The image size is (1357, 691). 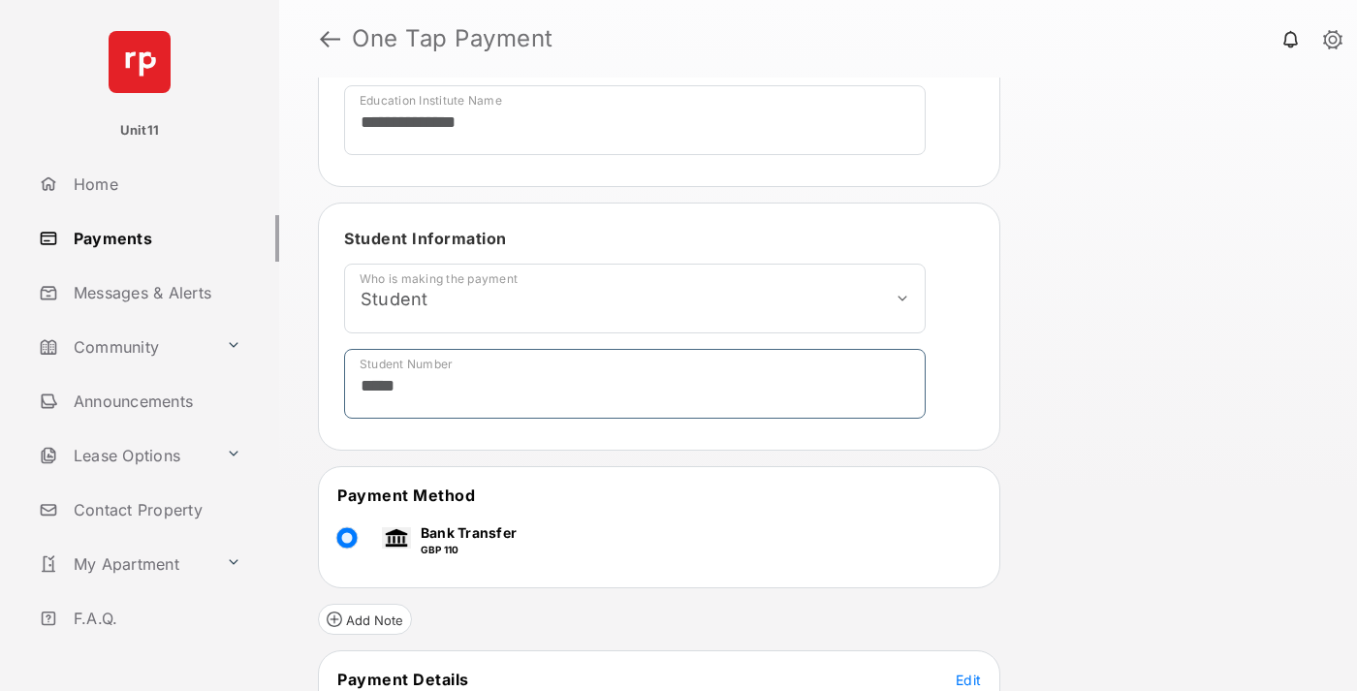 I want to click on a: Community, so click(x=124, y=347).